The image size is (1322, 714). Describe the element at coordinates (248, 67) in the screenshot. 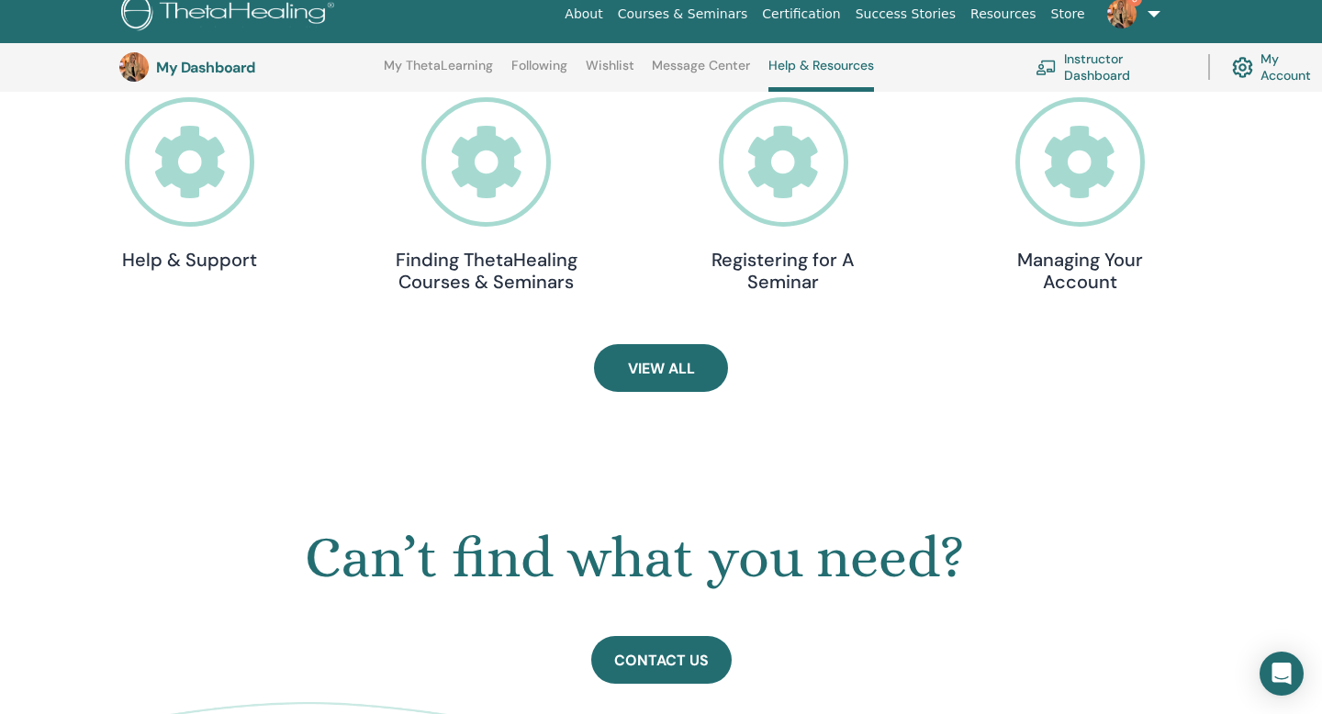

I see `h3: My Dashboard` at that location.